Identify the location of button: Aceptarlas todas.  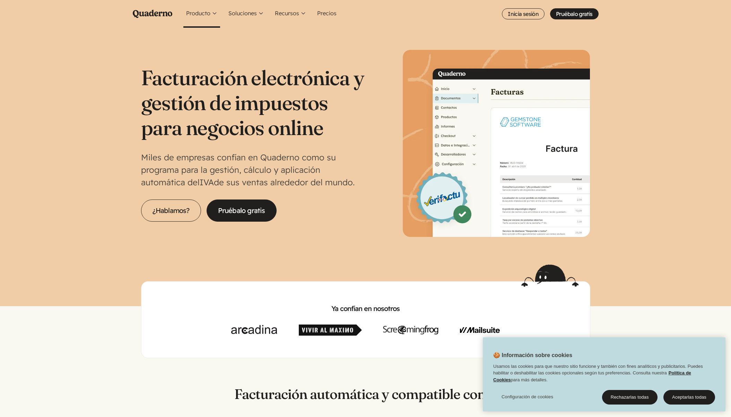
(689, 398).